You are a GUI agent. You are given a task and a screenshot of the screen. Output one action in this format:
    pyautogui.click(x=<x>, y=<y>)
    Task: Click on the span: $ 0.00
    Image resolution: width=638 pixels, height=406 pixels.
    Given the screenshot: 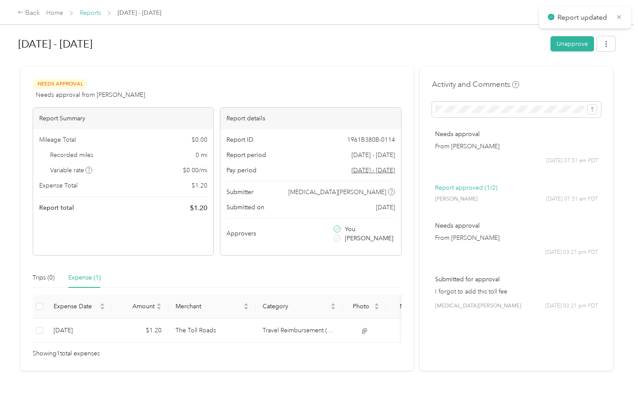 What is the action you would take?
    pyautogui.click(x=200, y=139)
    